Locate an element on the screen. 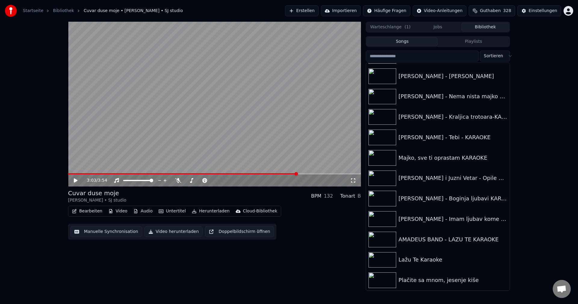 The height and width of the screenshot is (304, 578). button: Guthaben328 is located at coordinates (492, 11).